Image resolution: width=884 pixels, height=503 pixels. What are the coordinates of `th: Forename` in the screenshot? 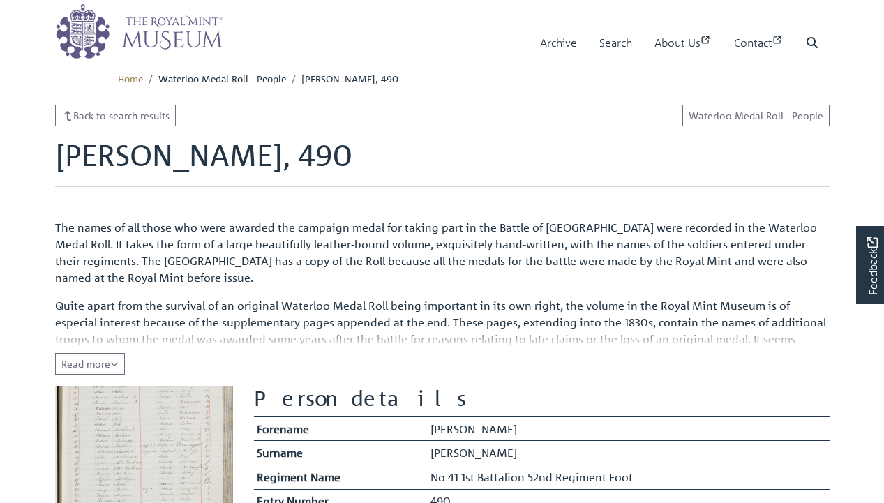 It's located at (340, 428).